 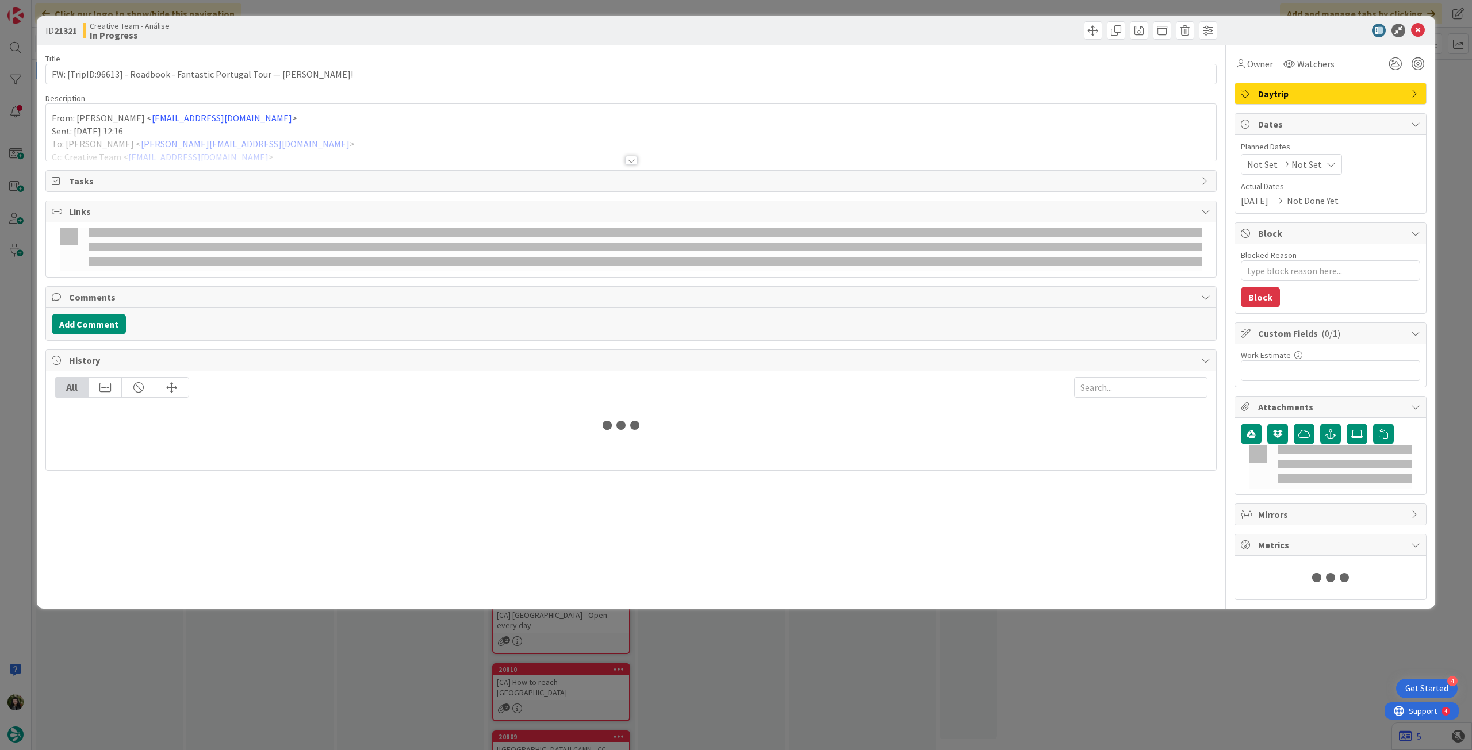 What do you see at coordinates (1330, 186) in the screenshot?
I see `span: Actual Dates` at bounding box center [1330, 186].